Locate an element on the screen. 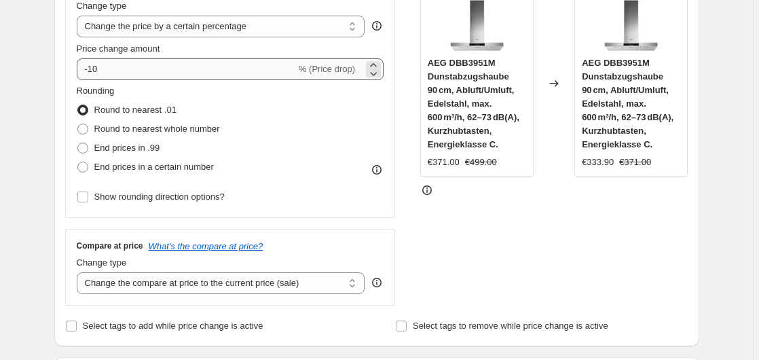 Image resolution: width=759 pixels, height=360 pixels. span: Round to nearest .01 is located at coordinates (135, 109).